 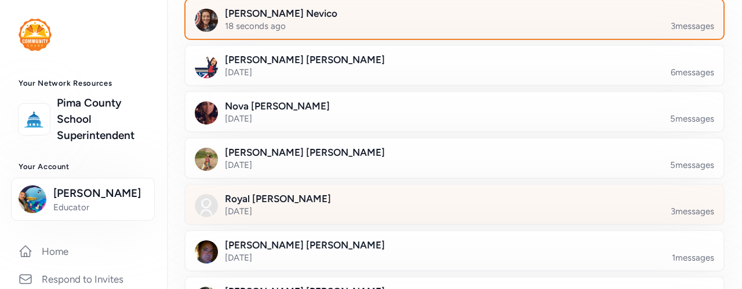 What do you see at coordinates (83, 167) in the screenshot?
I see `h3: Your Account` at bounding box center [83, 167].